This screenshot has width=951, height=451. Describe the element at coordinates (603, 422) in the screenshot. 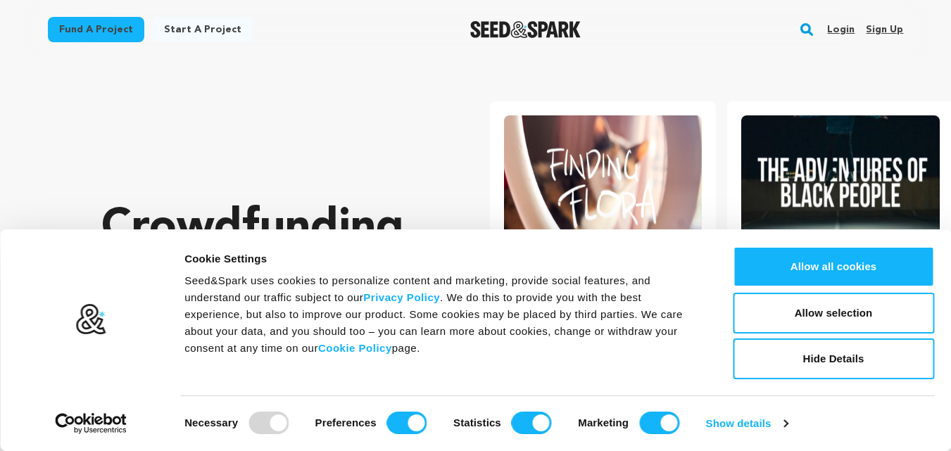

I see `strong: Marketing` at that location.